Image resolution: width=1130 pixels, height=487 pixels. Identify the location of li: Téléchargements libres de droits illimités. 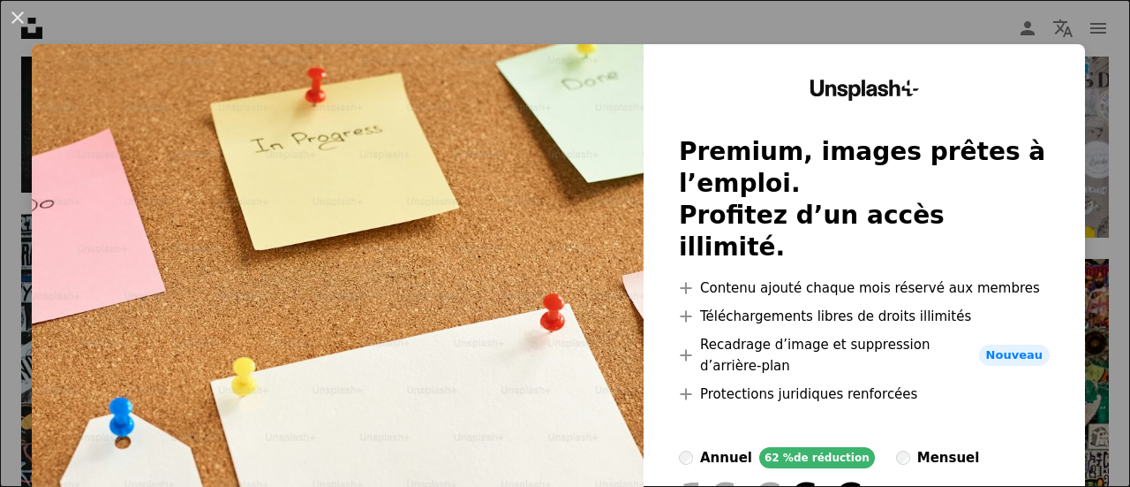
(864, 316).